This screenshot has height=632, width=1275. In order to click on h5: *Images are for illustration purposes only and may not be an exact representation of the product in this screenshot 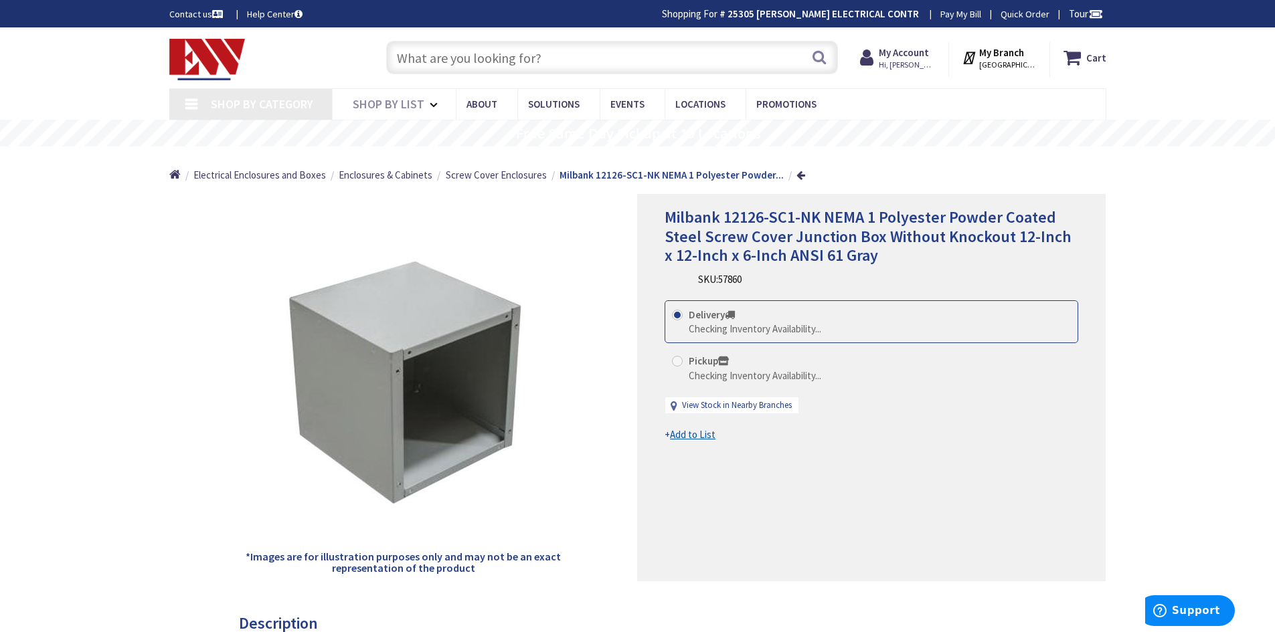, I will do `click(403, 563)`.